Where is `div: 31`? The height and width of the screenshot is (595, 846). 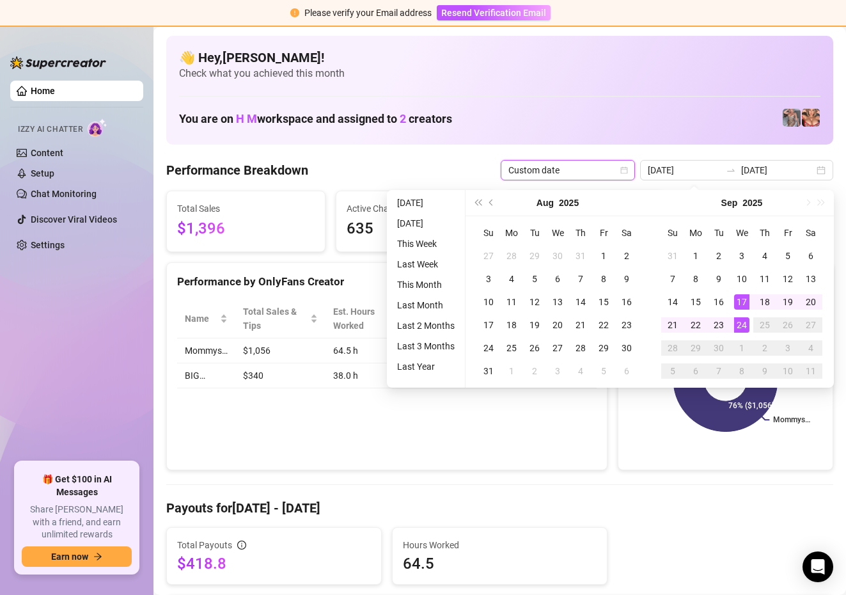
div: 31 is located at coordinates (673, 256).